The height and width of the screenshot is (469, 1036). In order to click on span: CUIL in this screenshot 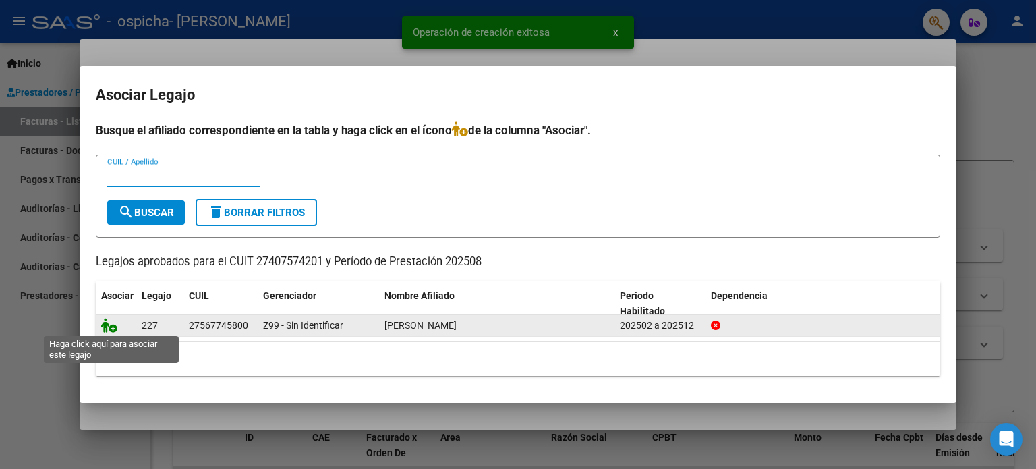, I will do `click(199, 295)`.